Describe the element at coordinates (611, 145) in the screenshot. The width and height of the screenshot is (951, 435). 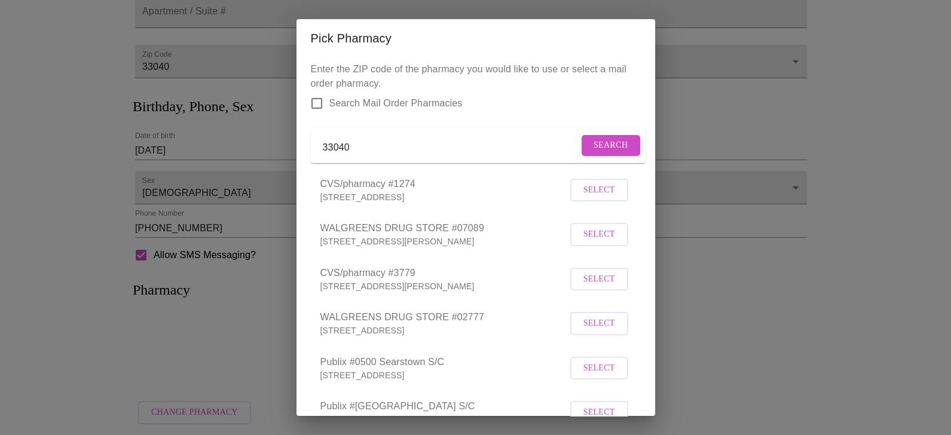
I see `span: Search` at that location.